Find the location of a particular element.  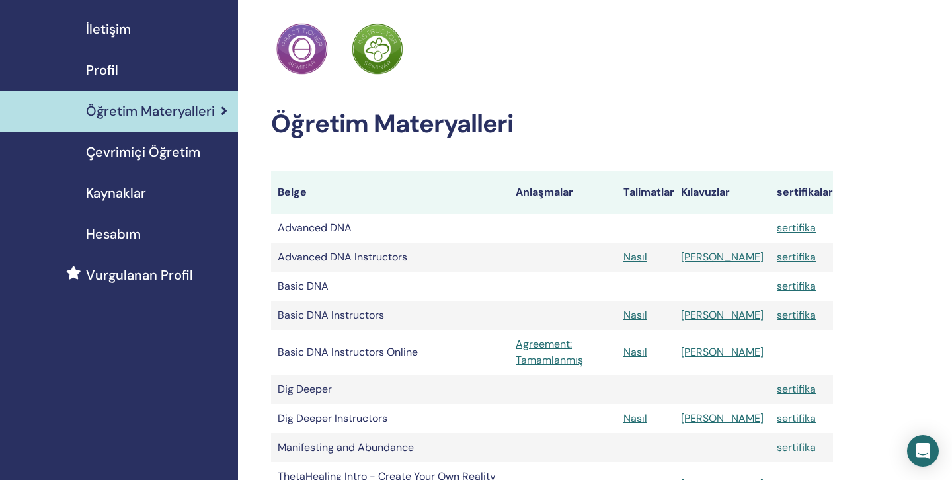

td: Dig Deeper is located at coordinates (390, 389).